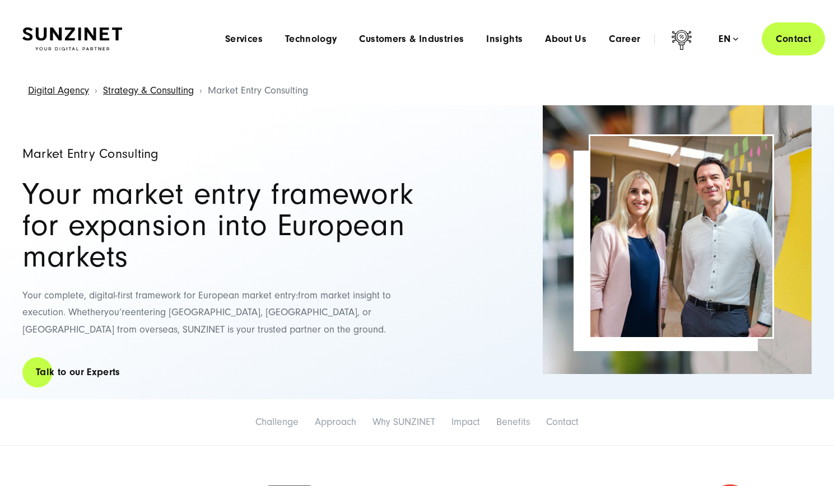 The image size is (834, 486). I want to click on span: Services, so click(244, 39).